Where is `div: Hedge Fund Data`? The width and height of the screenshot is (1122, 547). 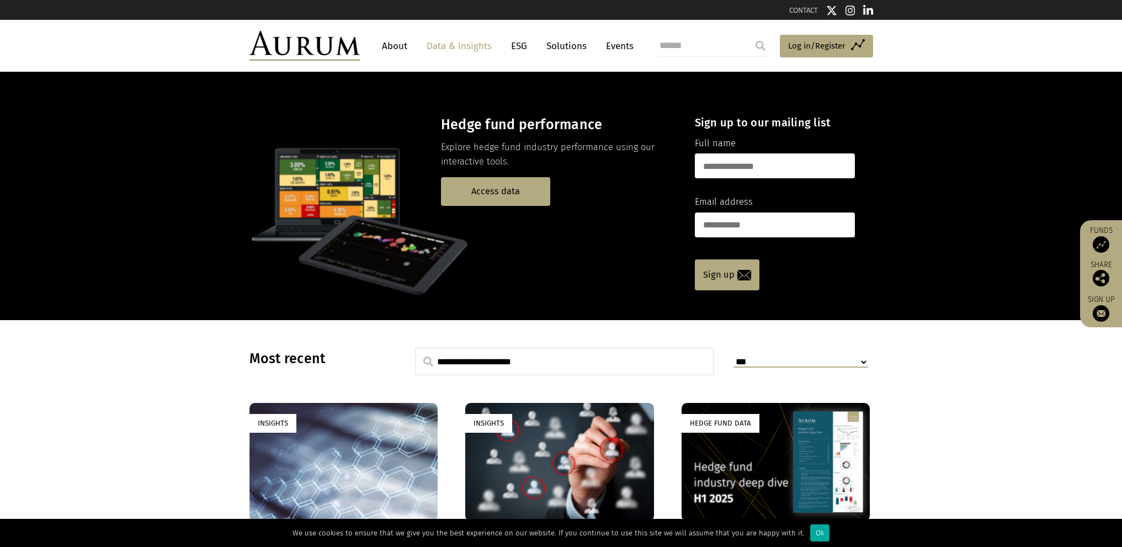
div: Hedge Fund Data is located at coordinates (720, 423).